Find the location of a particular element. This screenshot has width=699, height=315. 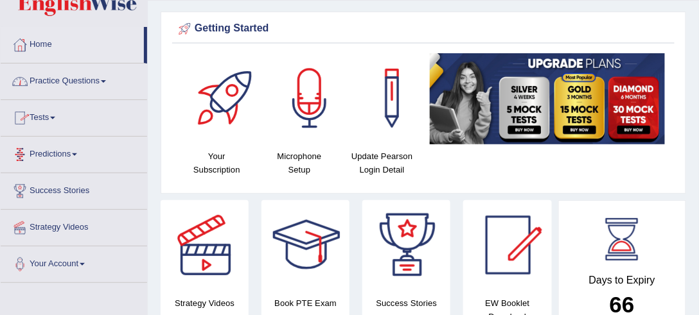

h4: Your Subscription is located at coordinates (216, 163).